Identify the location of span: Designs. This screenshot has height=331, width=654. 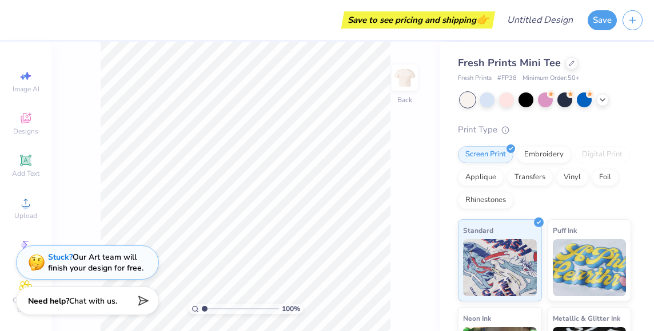
(26, 131).